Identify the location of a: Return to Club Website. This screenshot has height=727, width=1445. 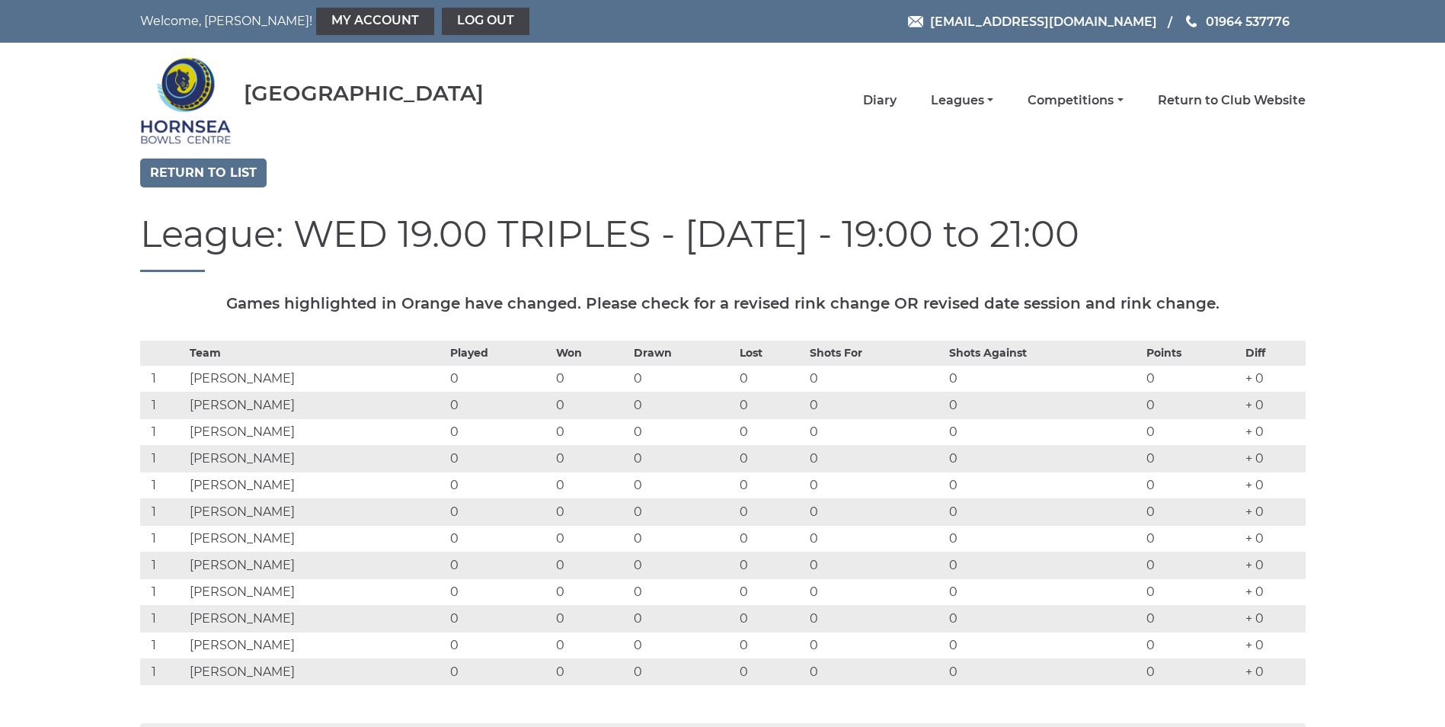
(1231, 101).